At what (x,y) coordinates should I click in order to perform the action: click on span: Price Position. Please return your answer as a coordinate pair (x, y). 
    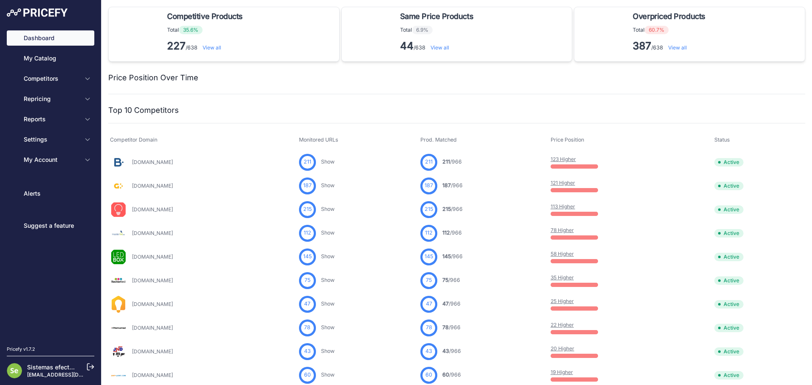
    Looking at the image, I should click on (567, 140).